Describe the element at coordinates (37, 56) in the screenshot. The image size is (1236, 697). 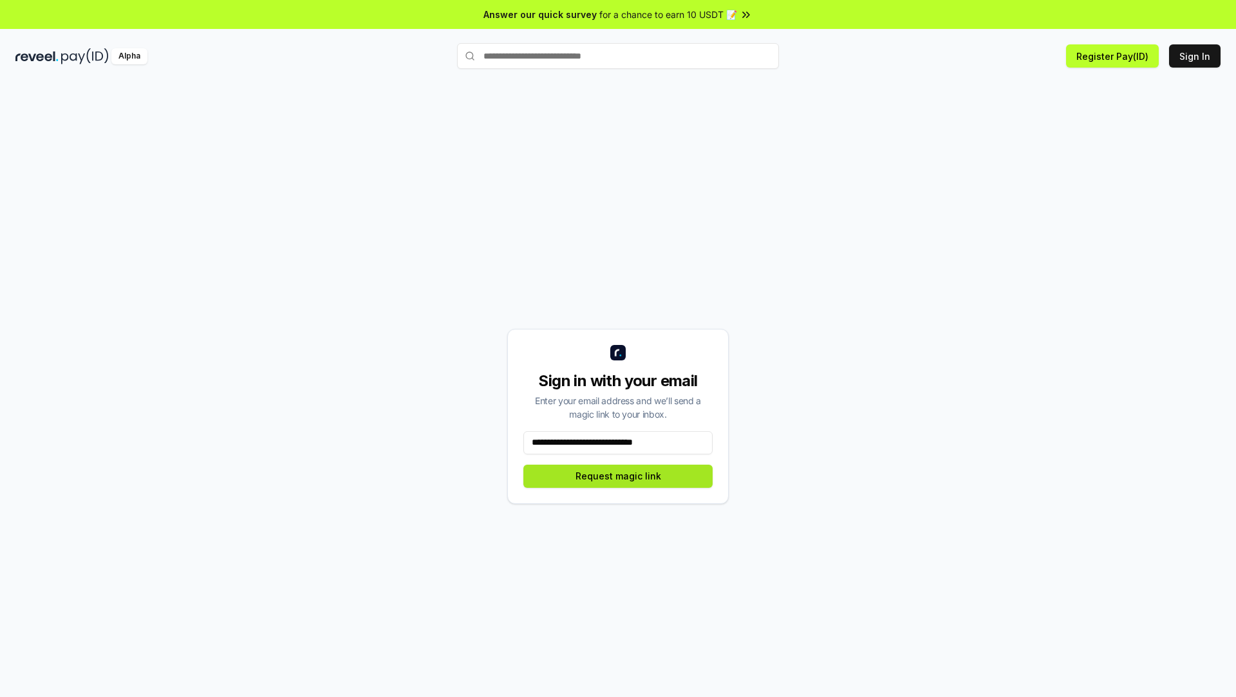
I see `img: reveel_dark` at that location.